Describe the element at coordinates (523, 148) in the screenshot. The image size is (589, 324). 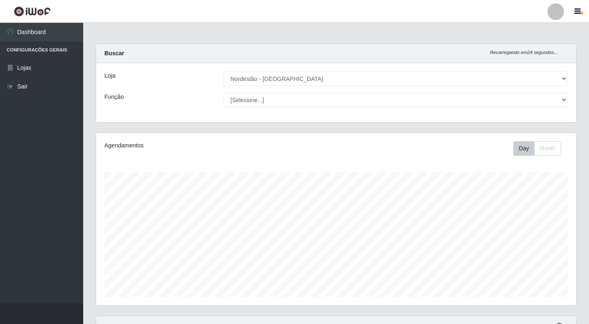
I see `button: Day` at that location.